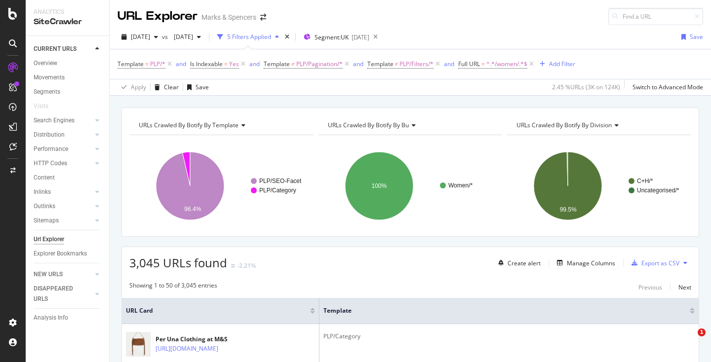 Image resolution: width=711 pixels, height=362 pixels. I want to click on a: Overview, so click(68, 63).